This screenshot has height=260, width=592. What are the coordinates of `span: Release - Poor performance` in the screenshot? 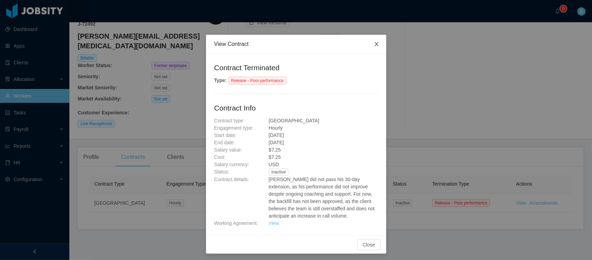 It's located at (258, 81).